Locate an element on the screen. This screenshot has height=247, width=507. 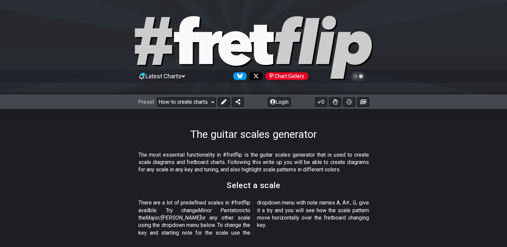
span: Latest Charts is located at coordinates (163, 76).